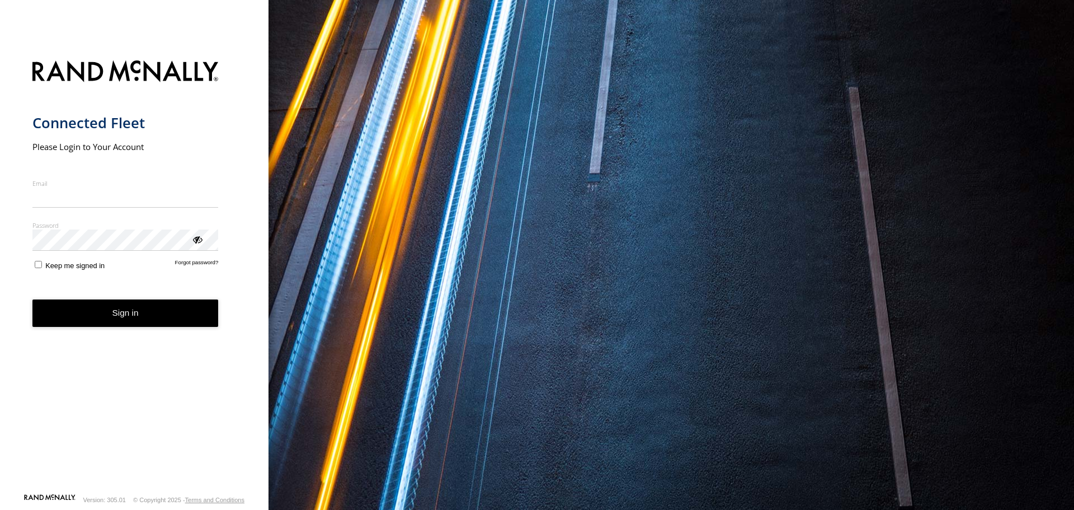 This screenshot has width=1074, height=510. I want to click on span: Keep me signed in, so click(75, 265).